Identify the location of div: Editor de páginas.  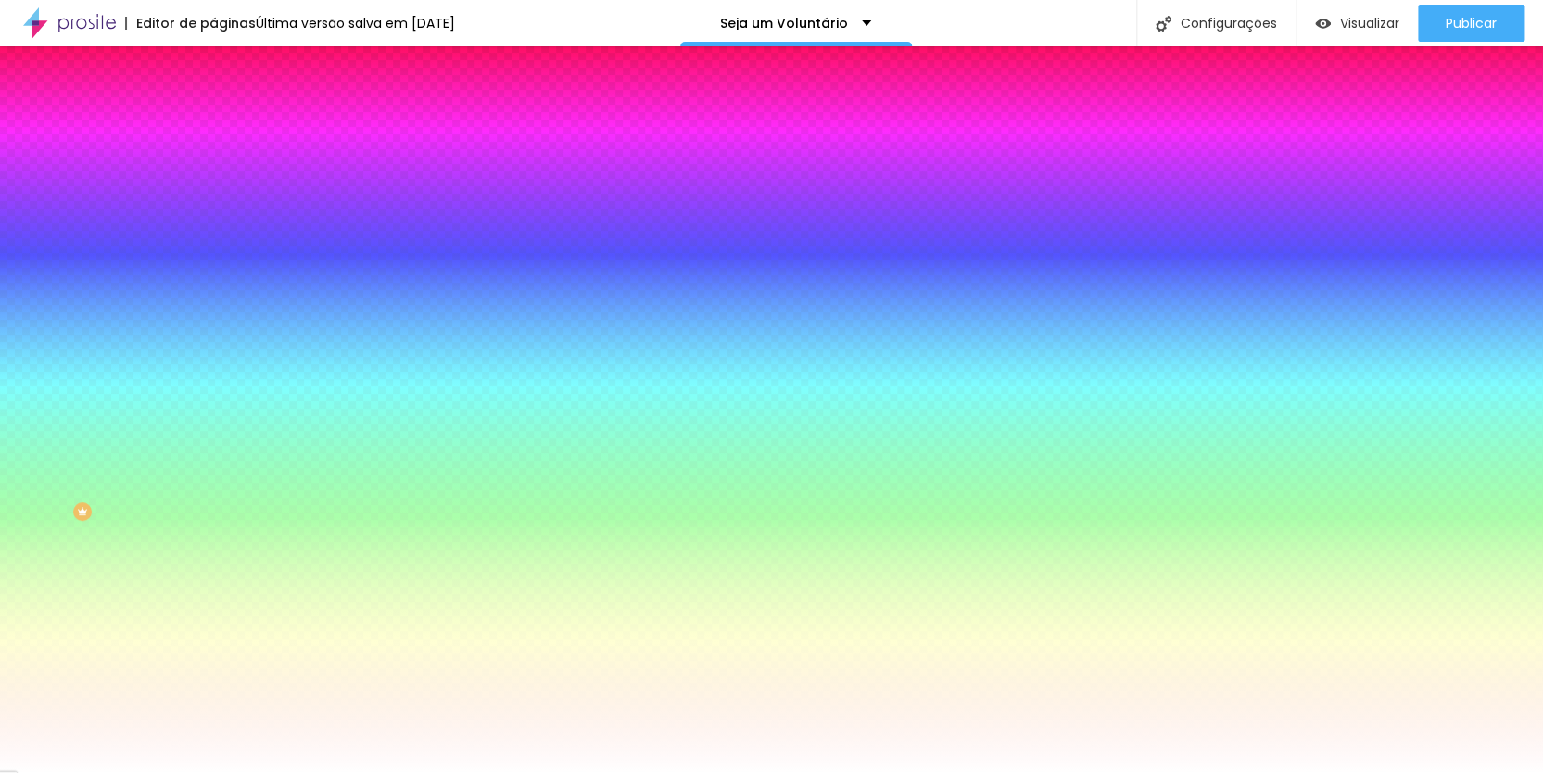
(190, 23).